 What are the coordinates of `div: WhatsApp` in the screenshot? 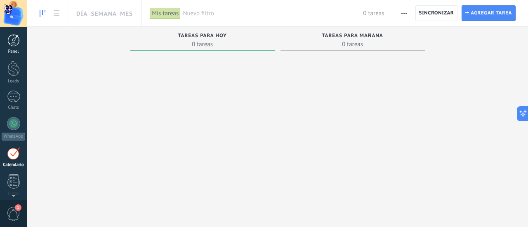 It's located at (13, 136).